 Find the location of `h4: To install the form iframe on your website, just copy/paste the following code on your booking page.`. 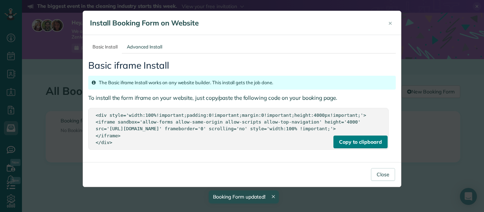

h4: To install the form iframe on your website, just copy/paste the following code on your booking page. is located at coordinates (242, 98).